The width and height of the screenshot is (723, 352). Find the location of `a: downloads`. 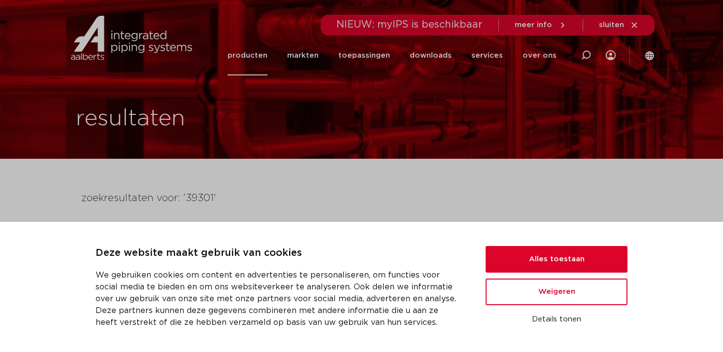

a: downloads is located at coordinates (430, 55).